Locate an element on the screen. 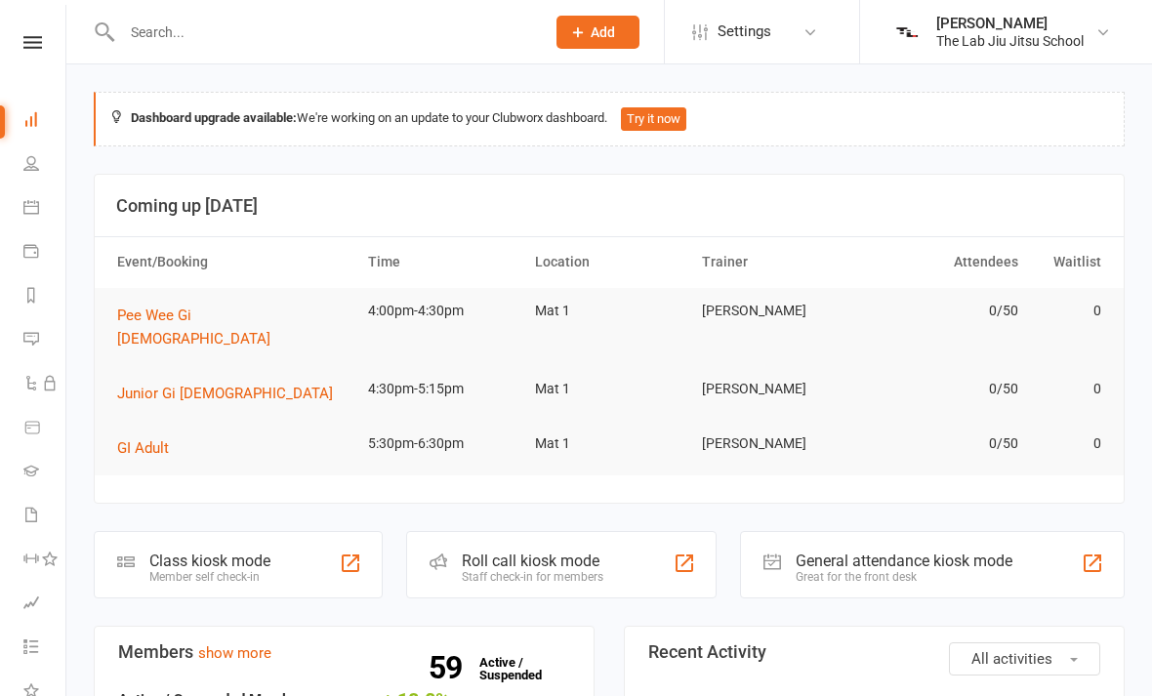 The height and width of the screenshot is (696, 1152). button: All activities is located at coordinates (1024, 659).